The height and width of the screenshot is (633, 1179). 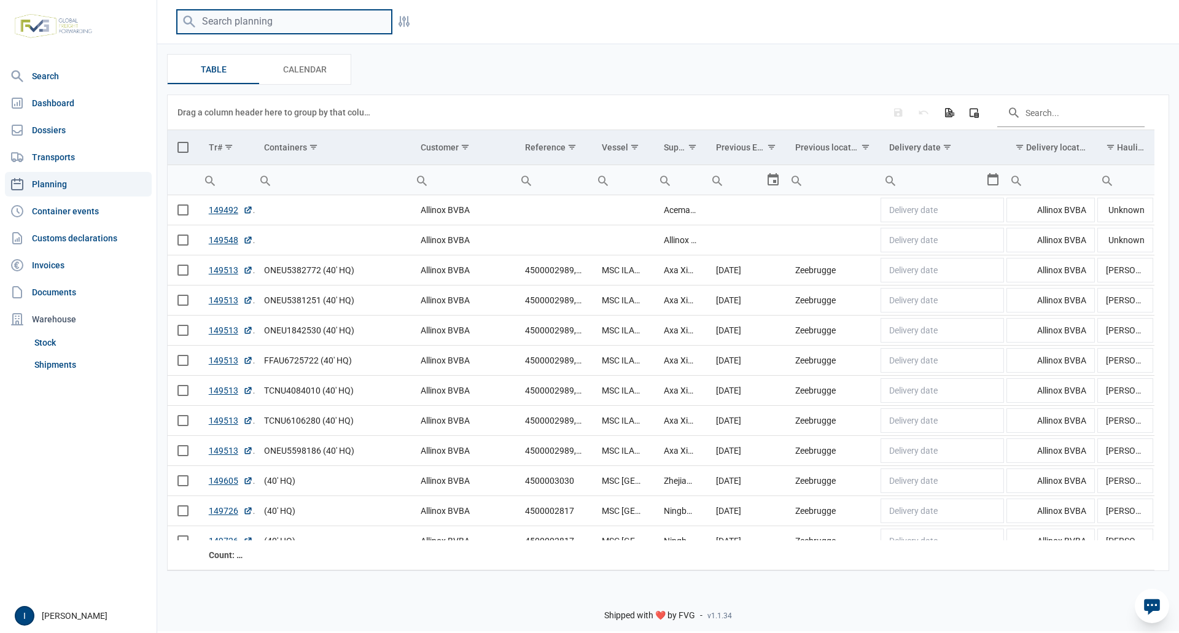 I want to click on td: Column Previous location, so click(x=832, y=147).